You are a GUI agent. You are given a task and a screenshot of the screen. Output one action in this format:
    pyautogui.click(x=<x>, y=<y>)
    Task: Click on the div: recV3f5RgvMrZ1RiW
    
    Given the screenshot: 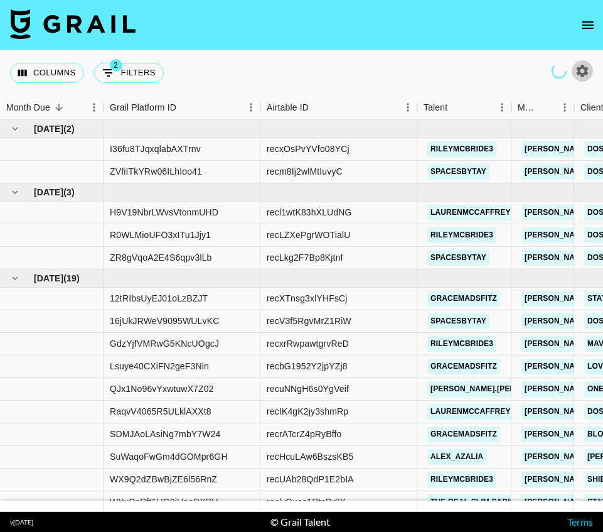 What is the action you would take?
    pyautogui.click(x=309, y=321)
    